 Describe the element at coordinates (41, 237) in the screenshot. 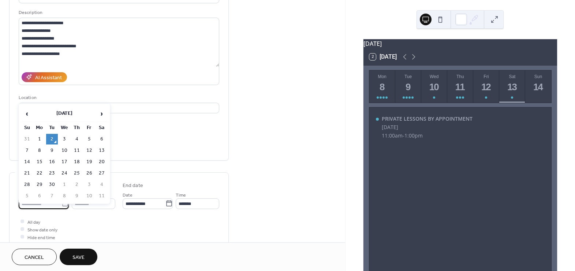

I see `span: Hide end time` at that location.